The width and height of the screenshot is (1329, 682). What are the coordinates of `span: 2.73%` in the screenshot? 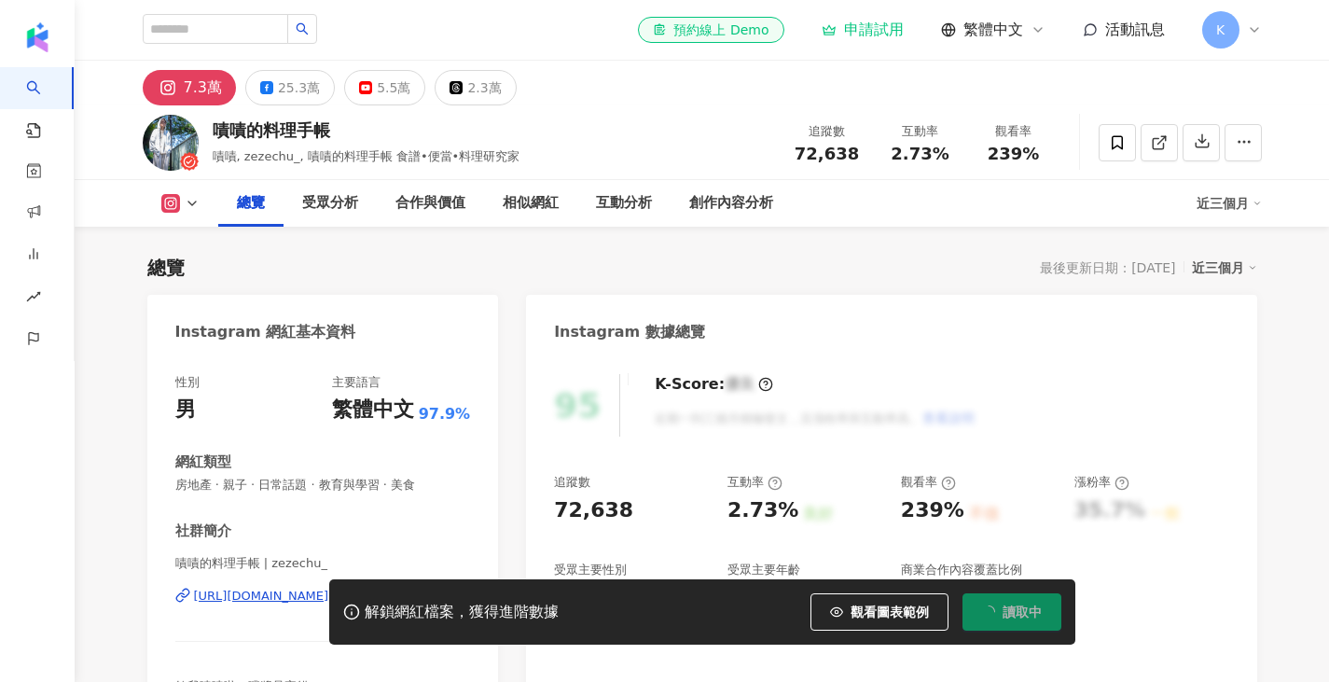 It's located at (920, 154).